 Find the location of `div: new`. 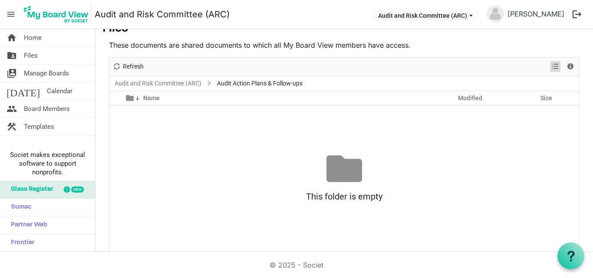

div: new is located at coordinates (77, 190).